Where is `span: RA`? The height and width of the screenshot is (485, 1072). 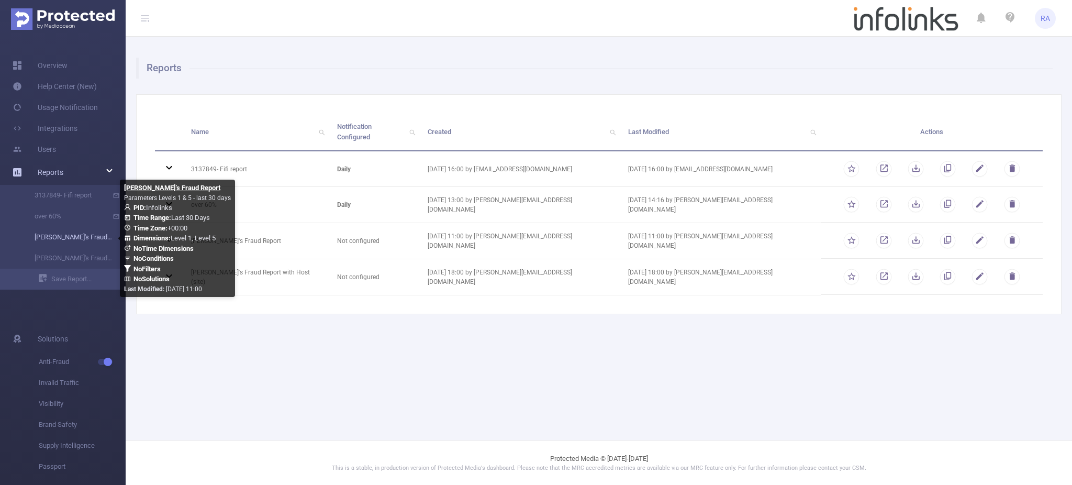 span: RA is located at coordinates (1046, 18).